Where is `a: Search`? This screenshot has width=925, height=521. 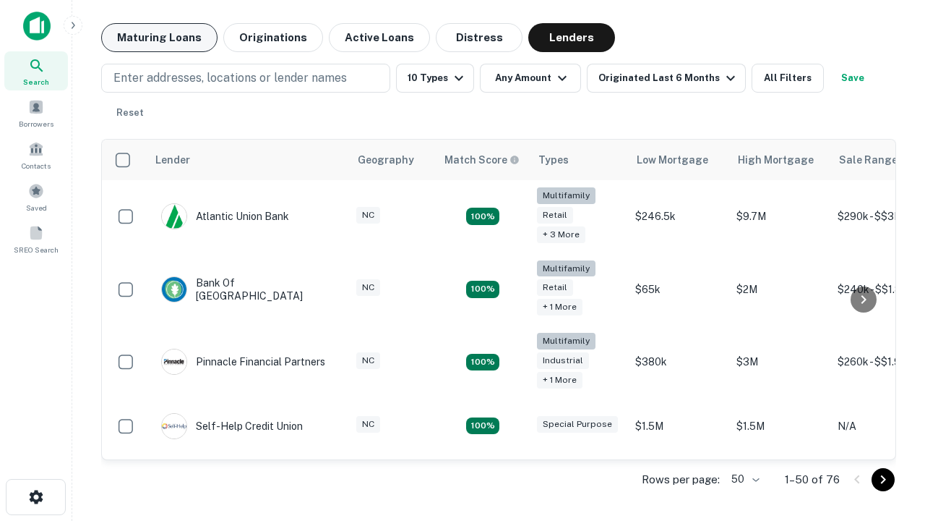
a: Search is located at coordinates (36, 71).